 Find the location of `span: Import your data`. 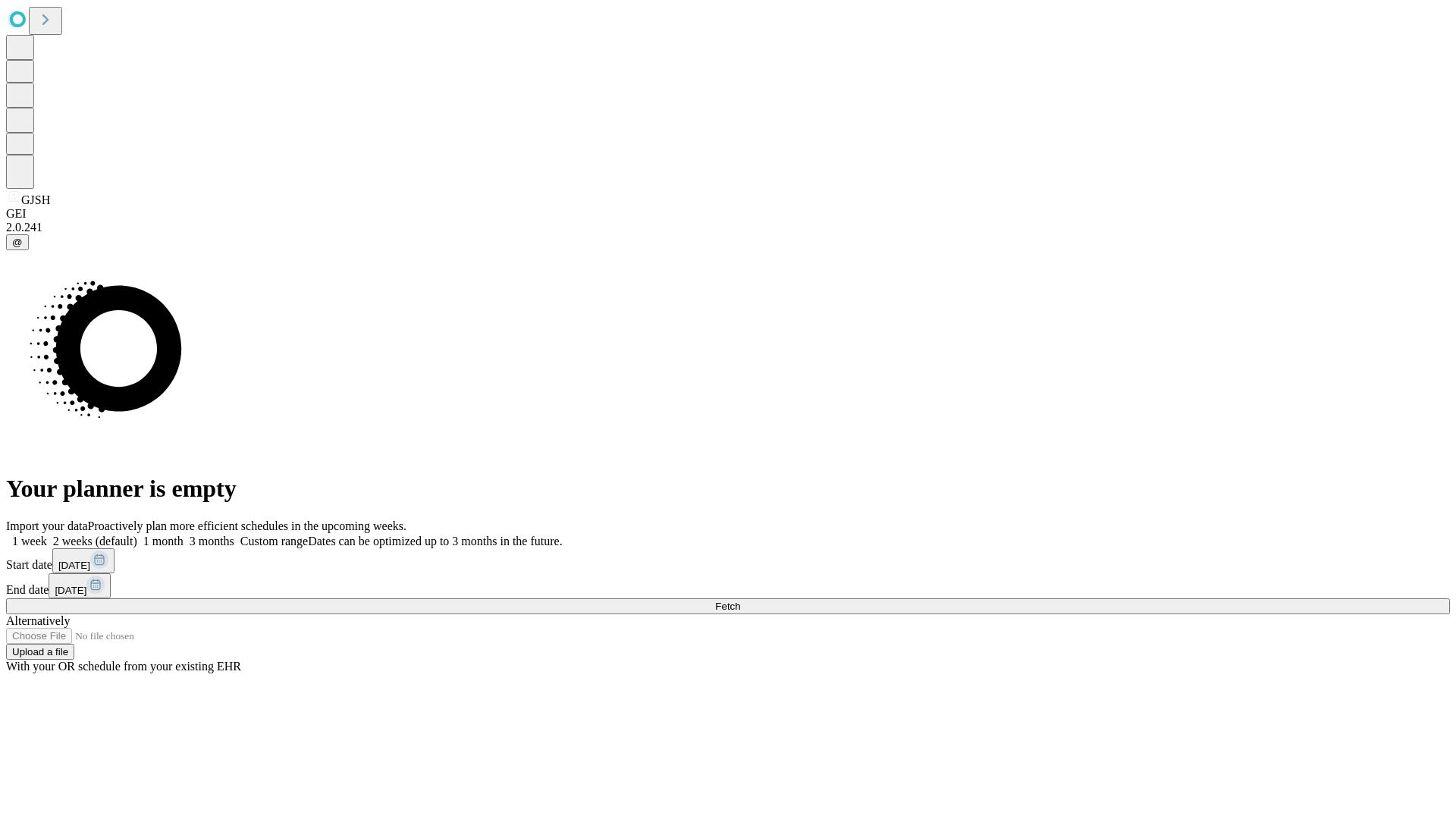

span: Import your data is located at coordinates (47, 526).